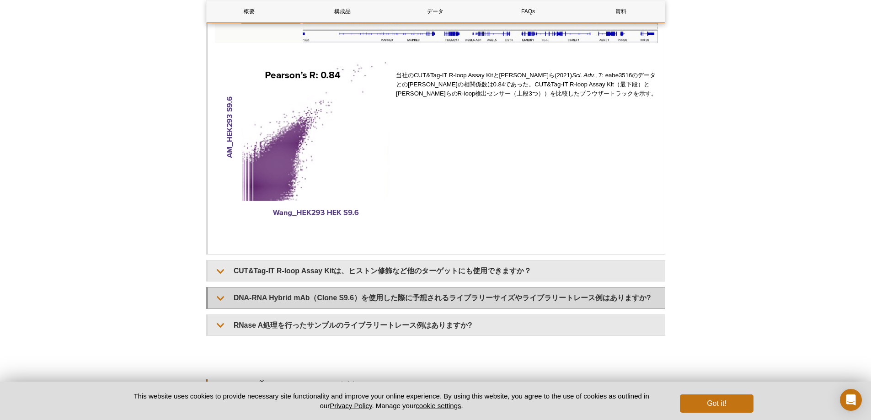 The height and width of the screenshot is (420, 871). I want to click on summary: RNase A処理を行ったサンプルのライブラリートレース例はありますか?, so click(436, 325).